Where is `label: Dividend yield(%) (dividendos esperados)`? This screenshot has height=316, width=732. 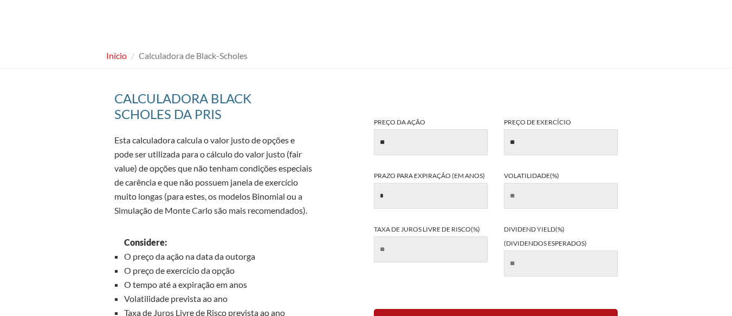
label: Dividend yield(%) (dividendos esperados) is located at coordinates (561, 250).